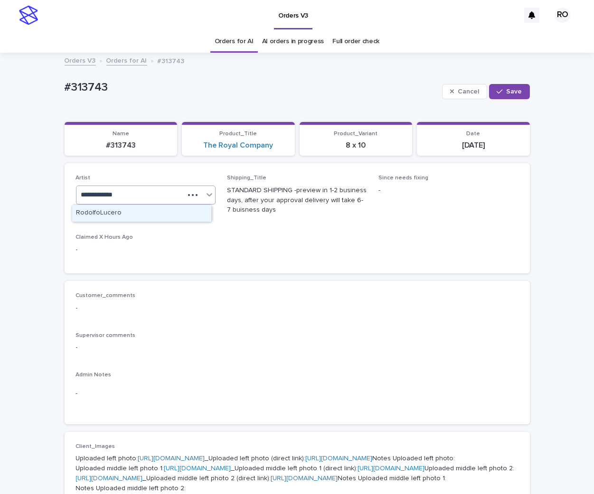 This screenshot has height=494, width=594. I want to click on a: Orders V3, so click(80, 60).